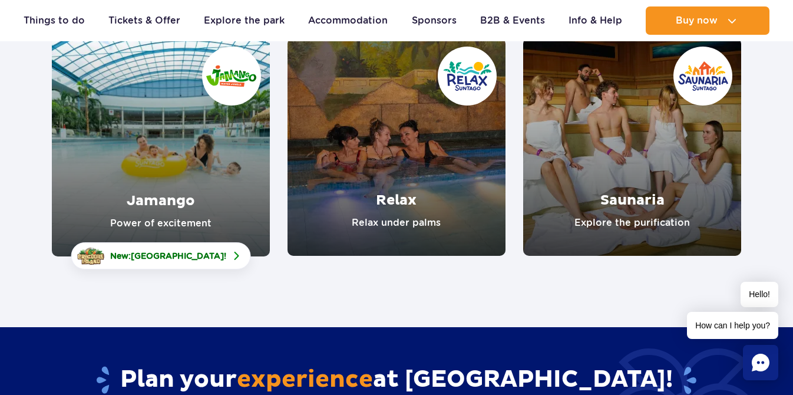  Describe the element at coordinates (512, 21) in the screenshot. I see `a: B2B & Events` at that location.